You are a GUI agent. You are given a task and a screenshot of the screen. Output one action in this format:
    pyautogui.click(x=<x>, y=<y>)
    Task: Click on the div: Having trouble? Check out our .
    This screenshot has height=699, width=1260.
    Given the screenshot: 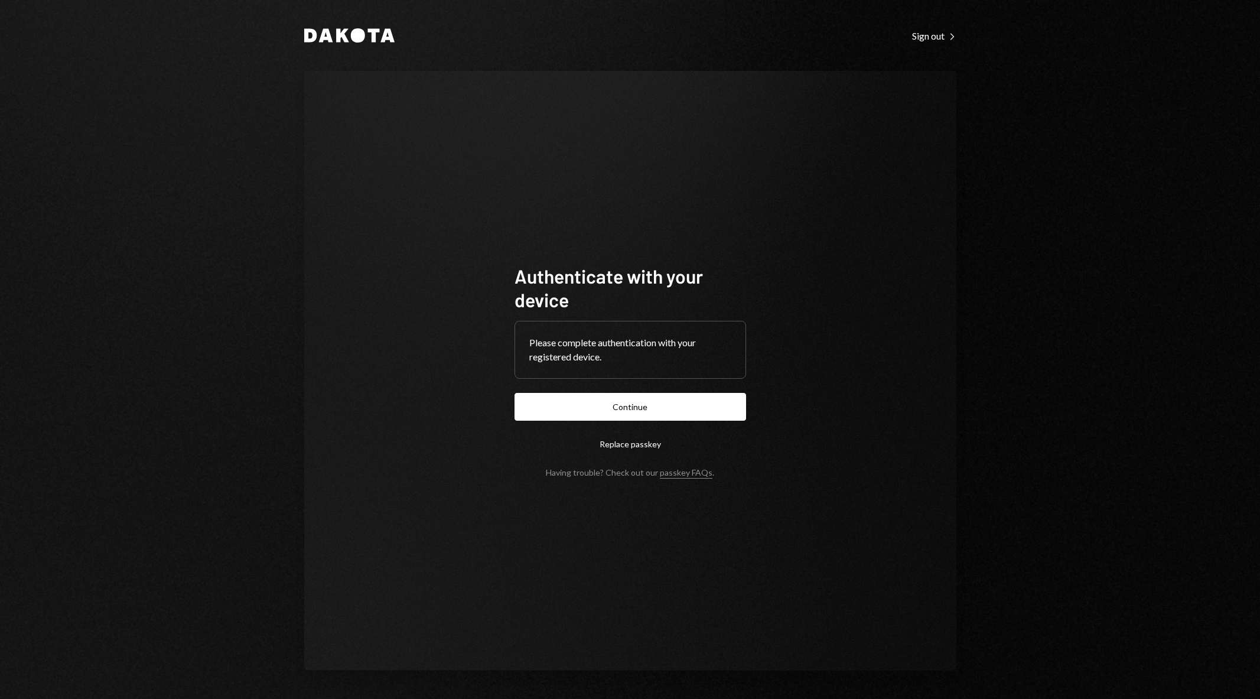 What is the action you would take?
    pyautogui.click(x=630, y=472)
    